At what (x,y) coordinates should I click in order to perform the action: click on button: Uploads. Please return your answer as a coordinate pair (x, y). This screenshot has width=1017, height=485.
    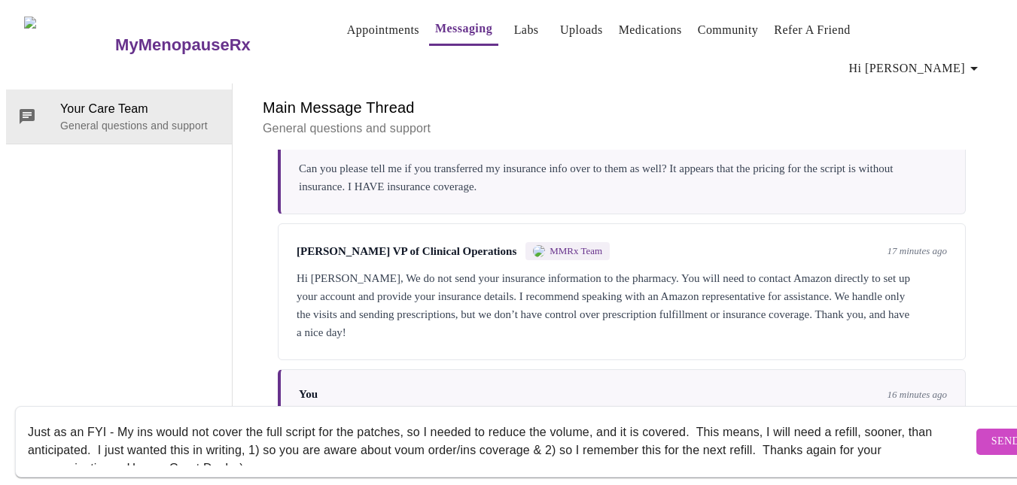
    Looking at the image, I should click on (581, 30).